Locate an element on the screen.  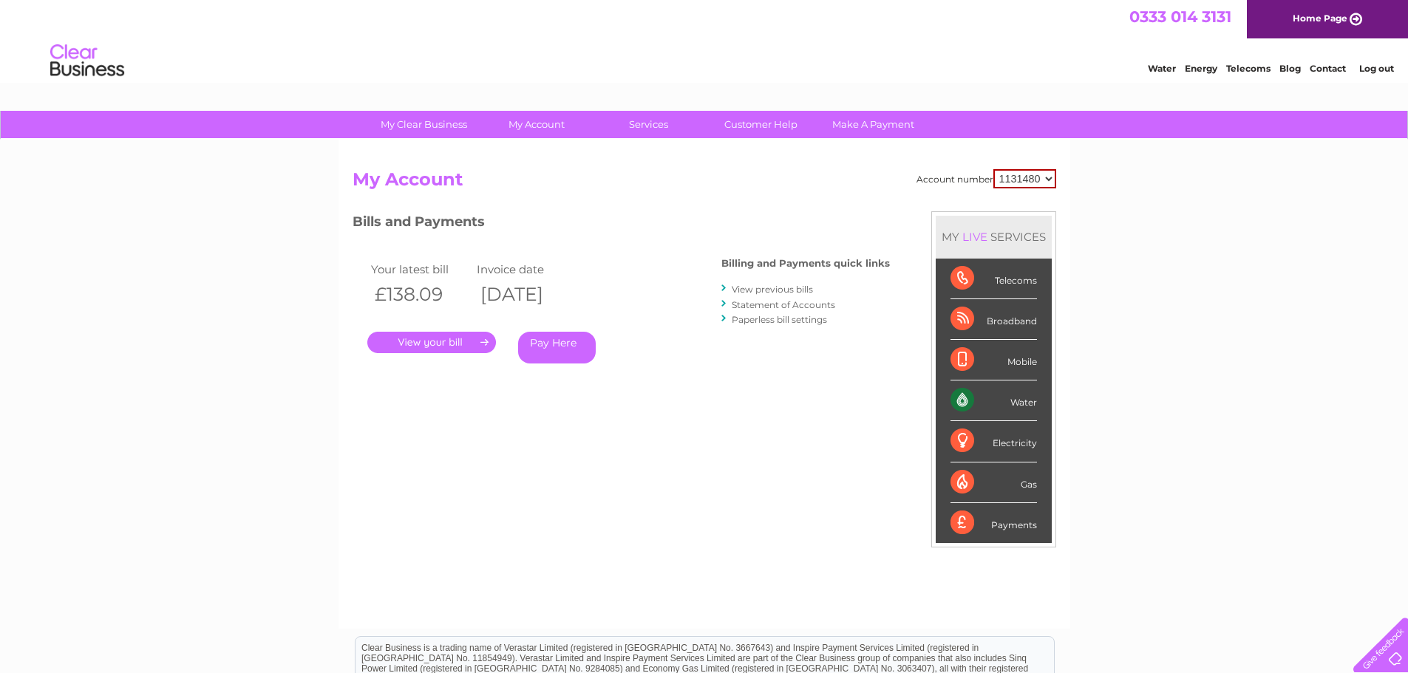
a: Log out is located at coordinates (1376, 68).